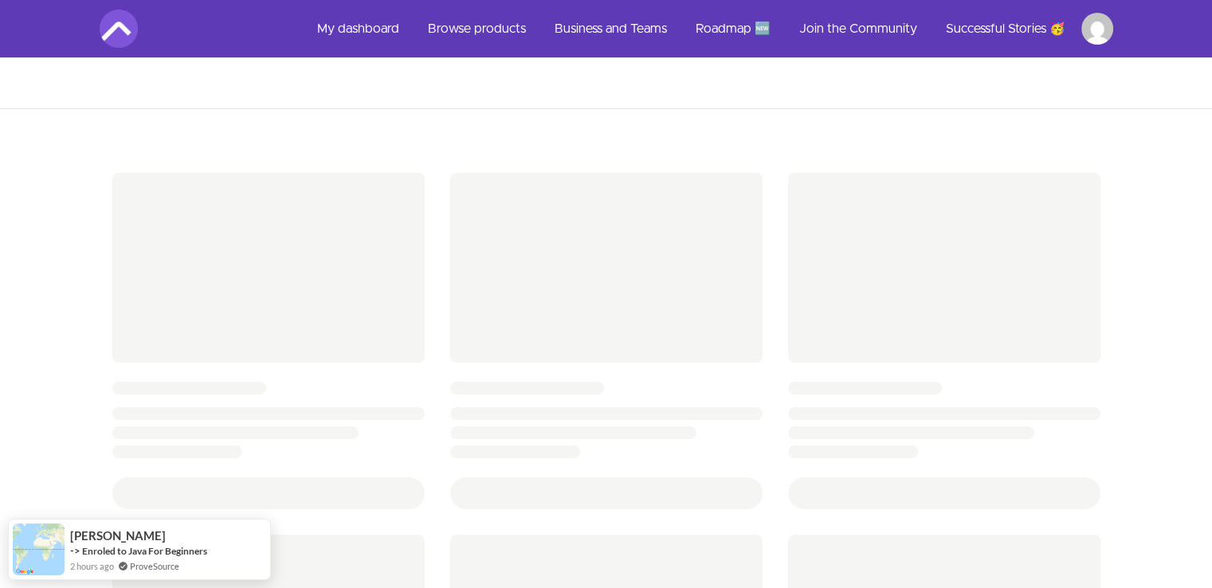 The image size is (1212, 588). What do you see at coordinates (358, 29) in the screenshot?
I see `a: My dashboard` at bounding box center [358, 29].